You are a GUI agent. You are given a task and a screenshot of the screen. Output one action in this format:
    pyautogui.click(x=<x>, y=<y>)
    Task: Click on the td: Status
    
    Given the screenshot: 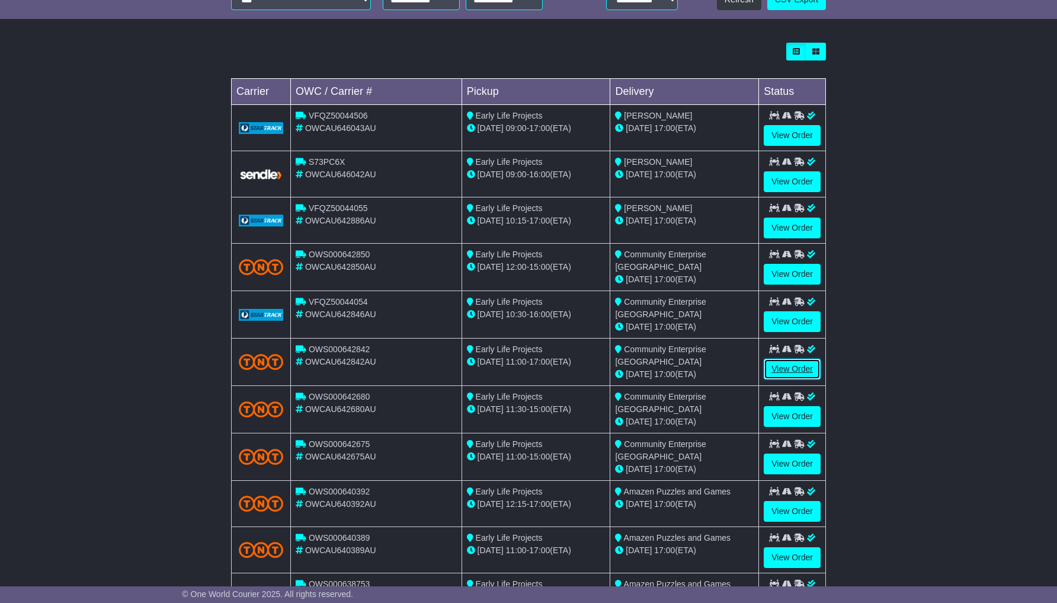 What is the action you would take?
    pyautogui.click(x=792, y=92)
    